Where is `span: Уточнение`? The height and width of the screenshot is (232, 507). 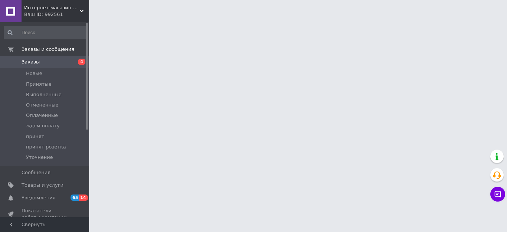
span: Уточнение is located at coordinates (39, 157).